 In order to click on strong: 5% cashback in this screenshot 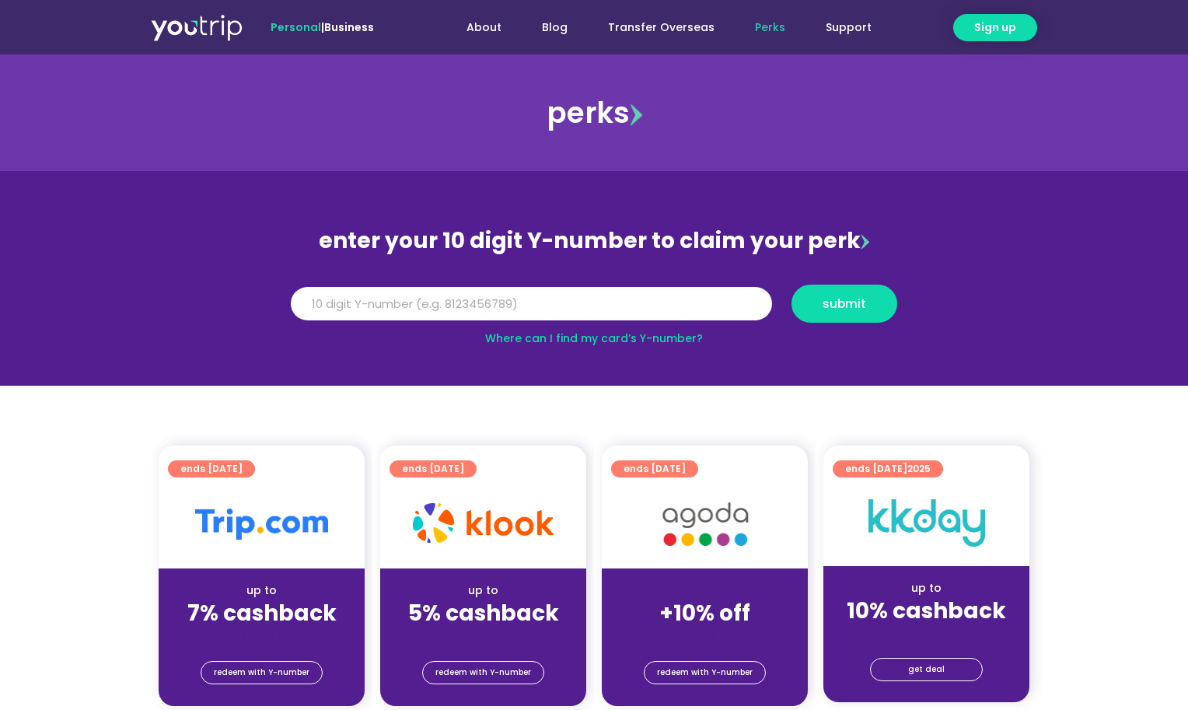, I will do `click(484, 613)`.